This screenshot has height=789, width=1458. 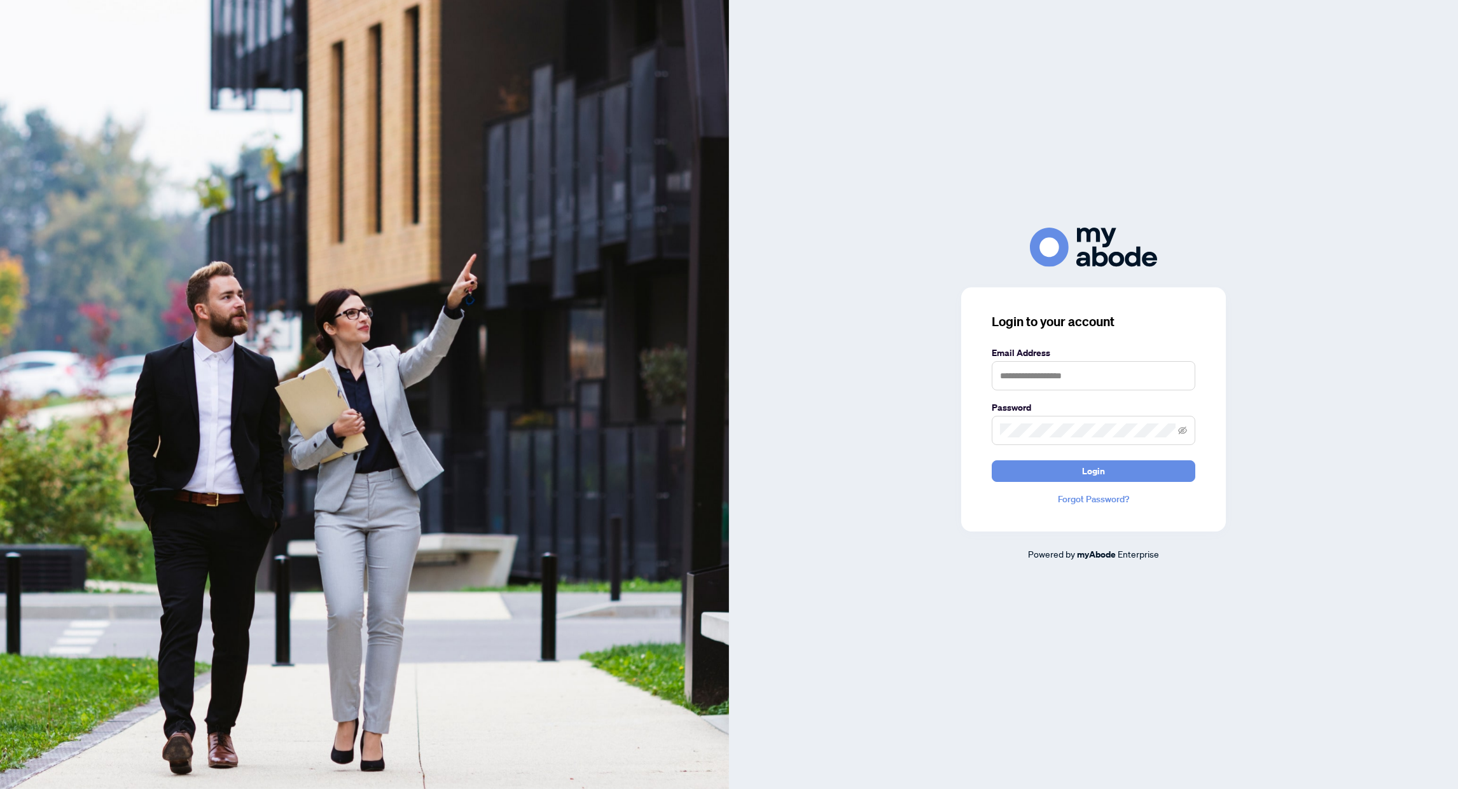 What do you see at coordinates (1093, 471) in the screenshot?
I see `button: Login` at bounding box center [1093, 471].